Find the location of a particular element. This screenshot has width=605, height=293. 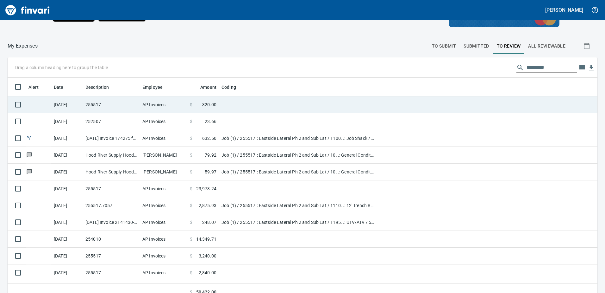

span: 3,240.00 is located at coordinates (208, 256).